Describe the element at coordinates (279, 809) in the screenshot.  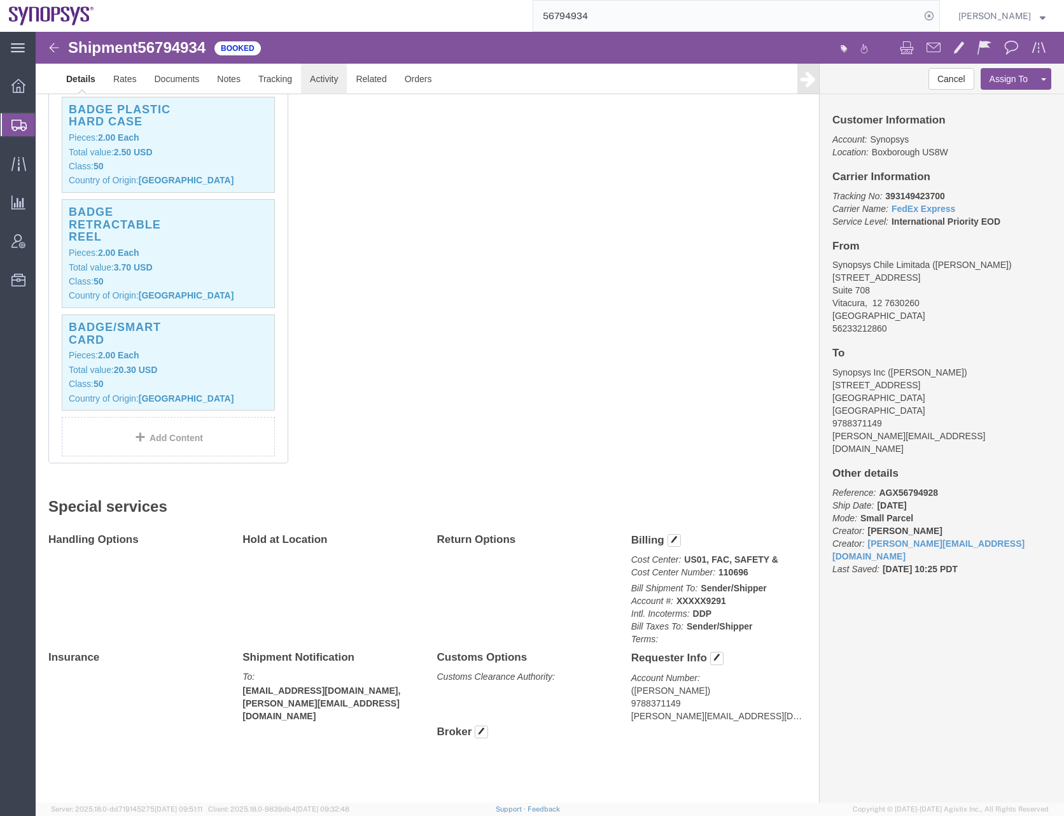
I see `span: Client: 2025.18.0-9839db4` at that location.